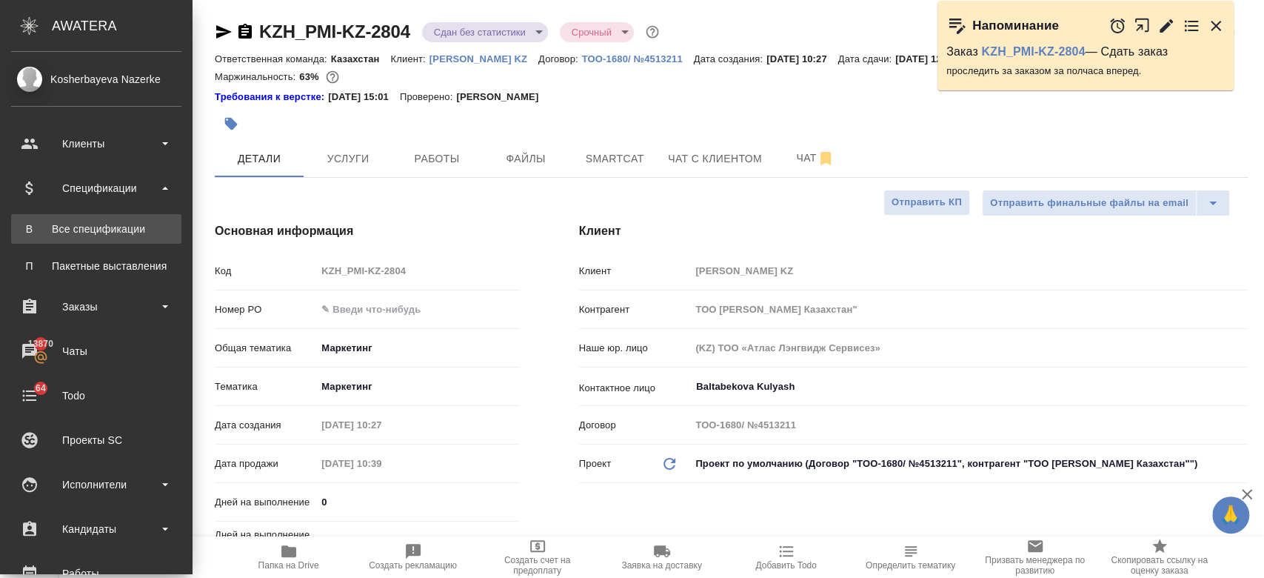 This screenshot has height=578, width=1264. What do you see at coordinates (361, 59) in the screenshot?
I see `p: Казахстан` at bounding box center [361, 59].